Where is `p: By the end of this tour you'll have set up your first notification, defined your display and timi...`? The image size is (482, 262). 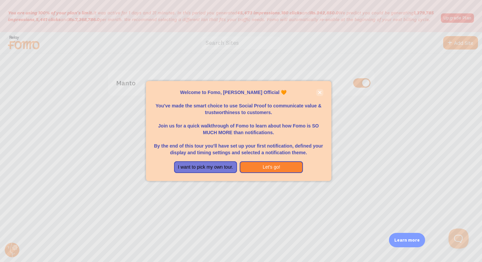
p: By the end of this tour you'll have set up your first notification, defined your display and timi... is located at coordinates (239, 146).